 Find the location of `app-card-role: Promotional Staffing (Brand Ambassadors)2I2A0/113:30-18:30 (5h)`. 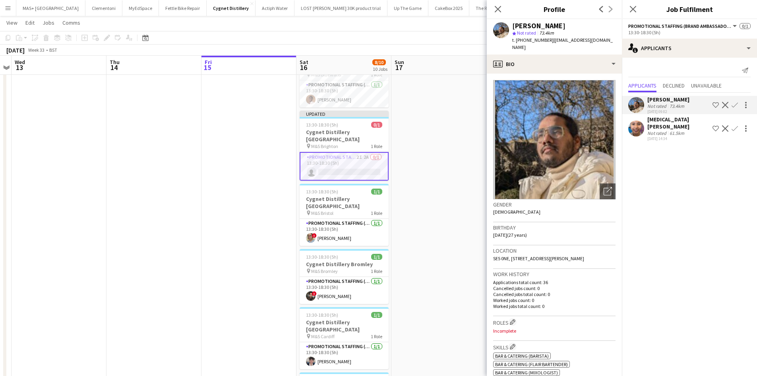

app-card-role: Promotional Staffing (Brand Ambassadors)2I2A0/113:30-18:30 (5h) is located at coordinates (344, 166).